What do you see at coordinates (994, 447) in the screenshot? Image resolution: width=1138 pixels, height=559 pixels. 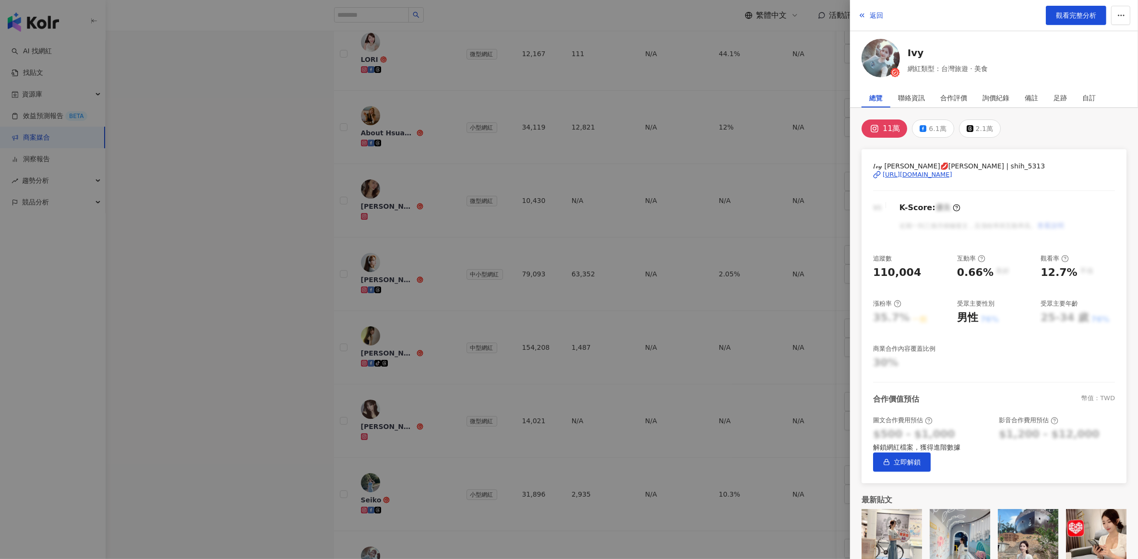 I see `div: 解鎖網紅檔案，獲得進階數據` at bounding box center [994, 447].